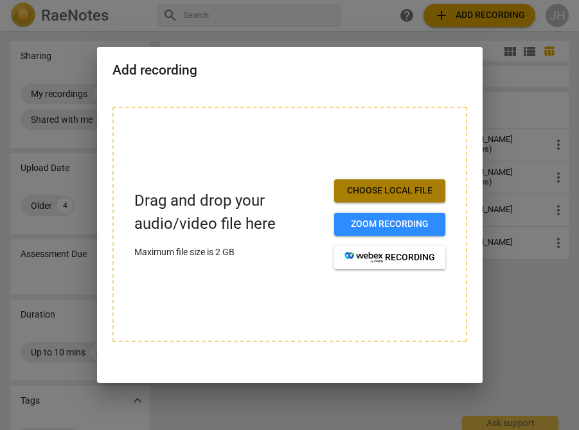 This screenshot has width=579, height=430. What do you see at coordinates (290, 70) in the screenshot?
I see `h2: Add recording` at bounding box center [290, 70].